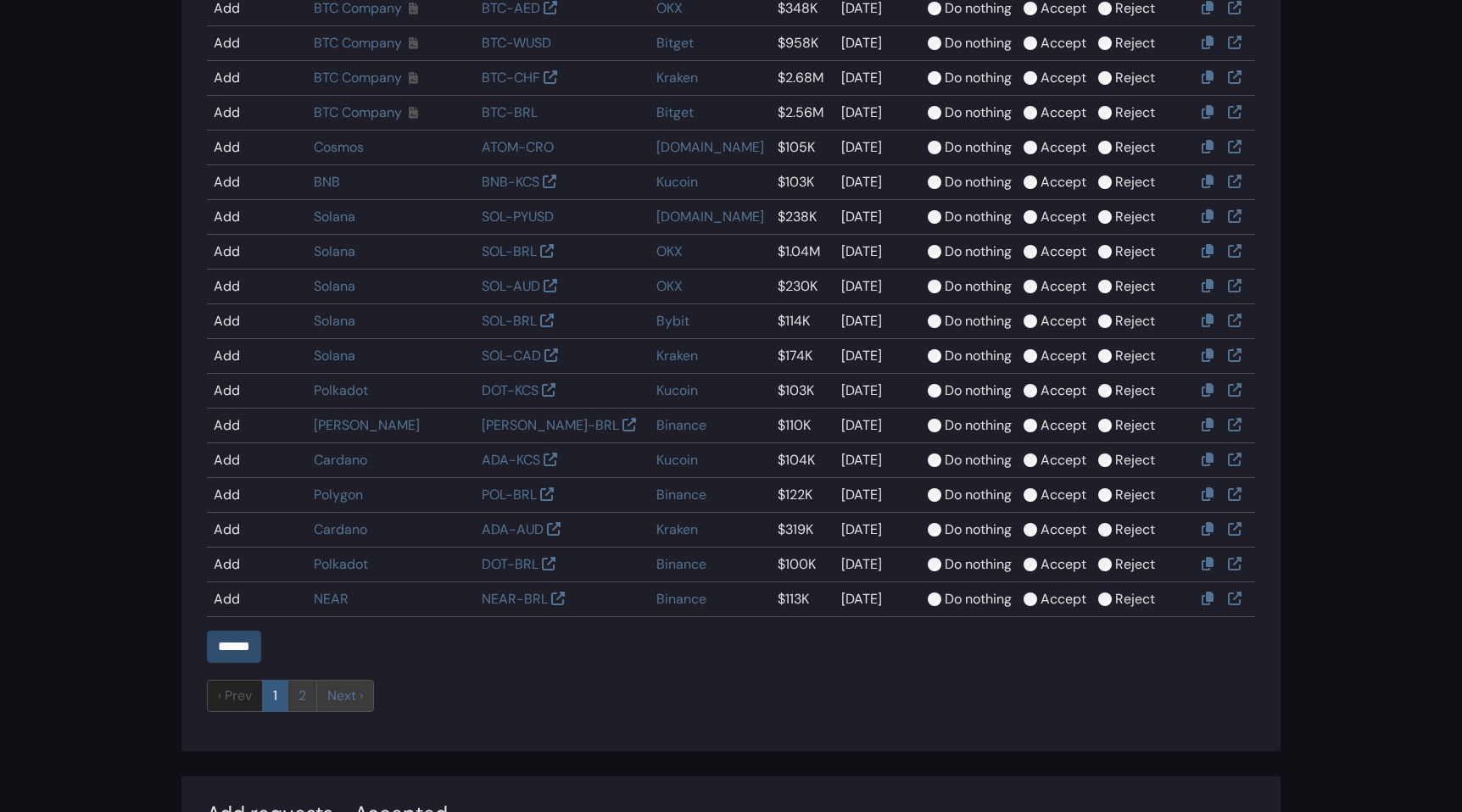 This screenshot has height=812, width=1462. What do you see at coordinates (516, 43) in the screenshot?
I see `a: BTC-WUSD` at bounding box center [516, 43].